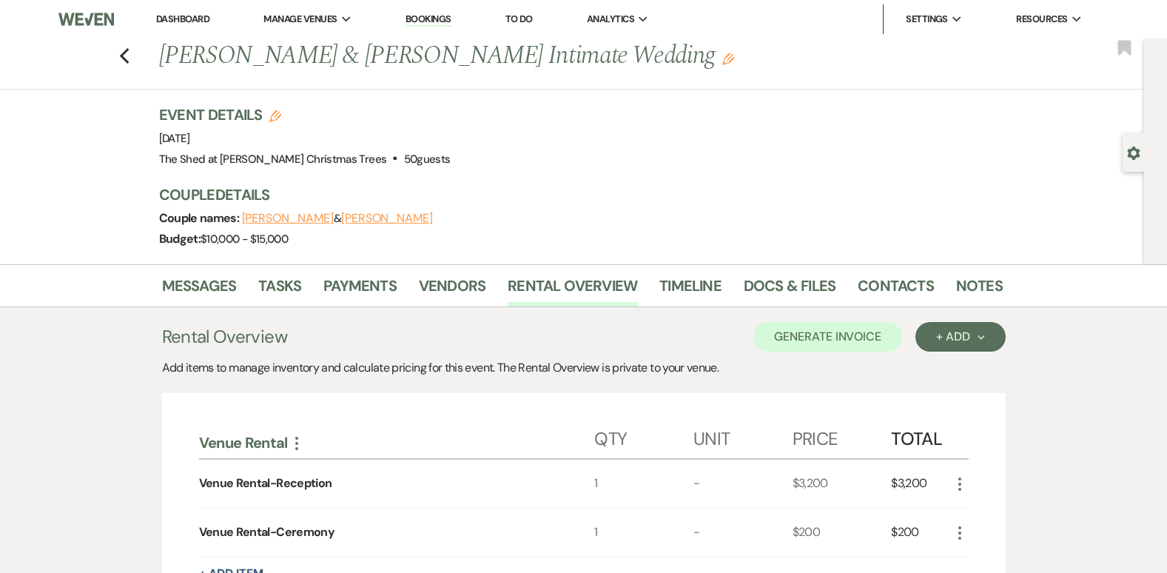 The height and width of the screenshot is (573, 1167). Describe the element at coordinates (960, 337) in the screenshot. I see `button: + Add` at that location.